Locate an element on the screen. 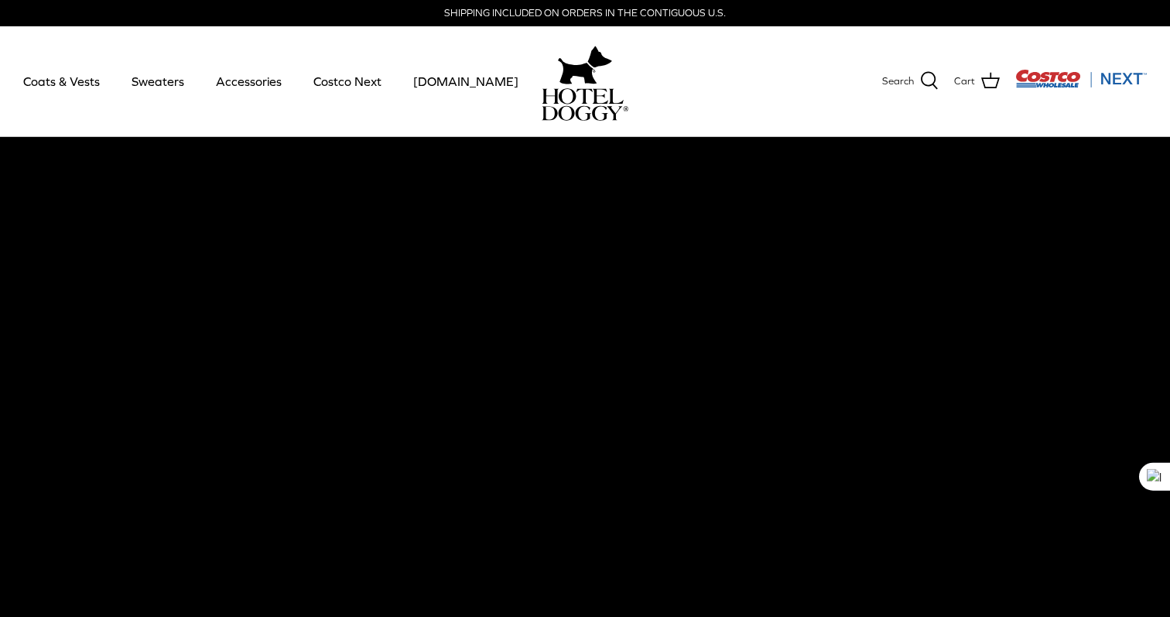  a: Visit Costco Next is located at coordinates (1081, 84).